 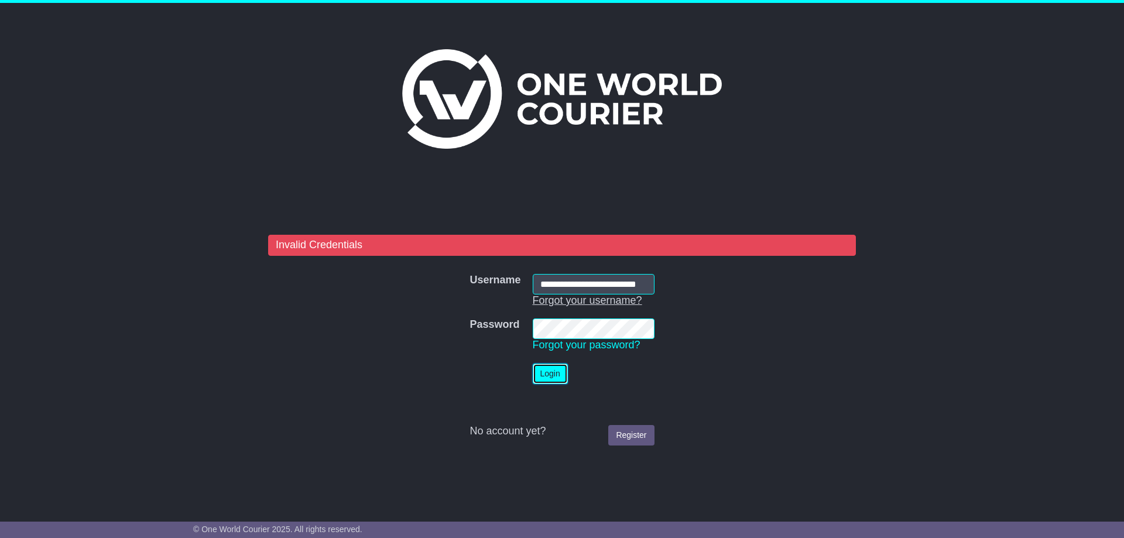 I want to click on label: Username, so click(x=495, y=280).